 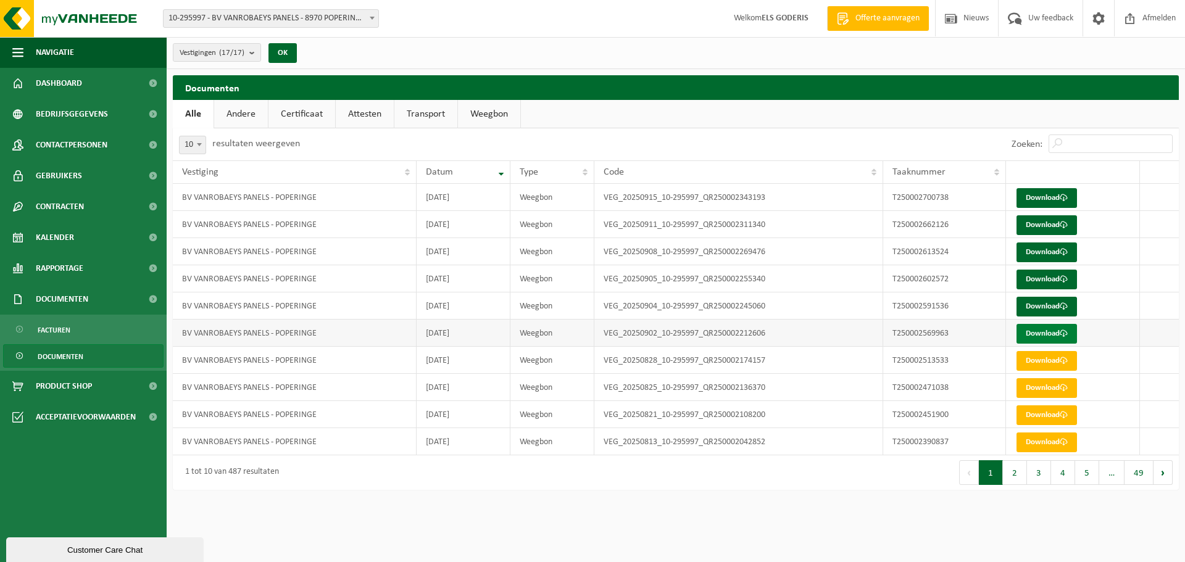 What do you see at coordinates (365, 114) in the screenshot?
I see `a: Attesten` at bounding box center [365, 114].